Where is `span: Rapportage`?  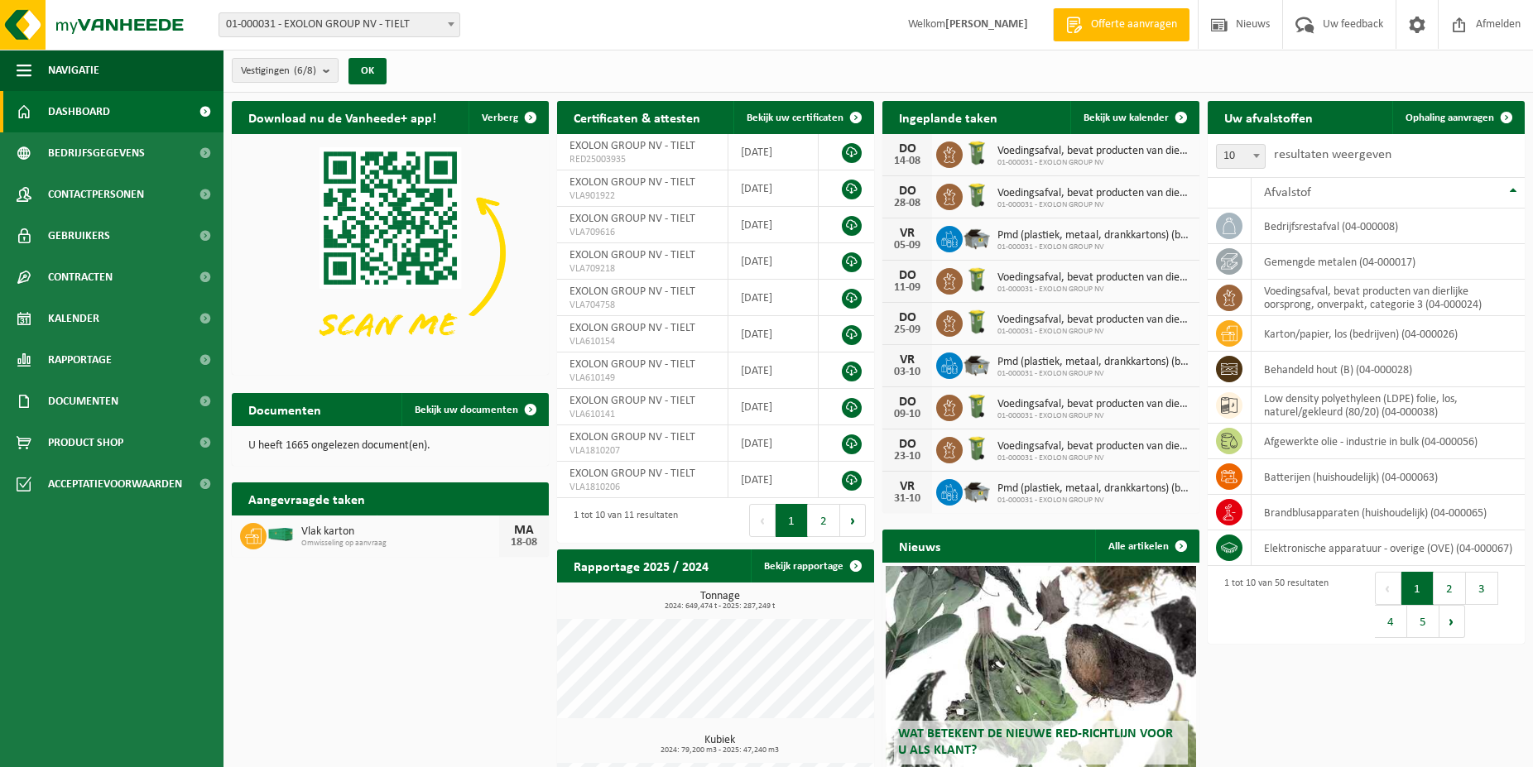 span: Rapportage is located at coordinates (79, 360).